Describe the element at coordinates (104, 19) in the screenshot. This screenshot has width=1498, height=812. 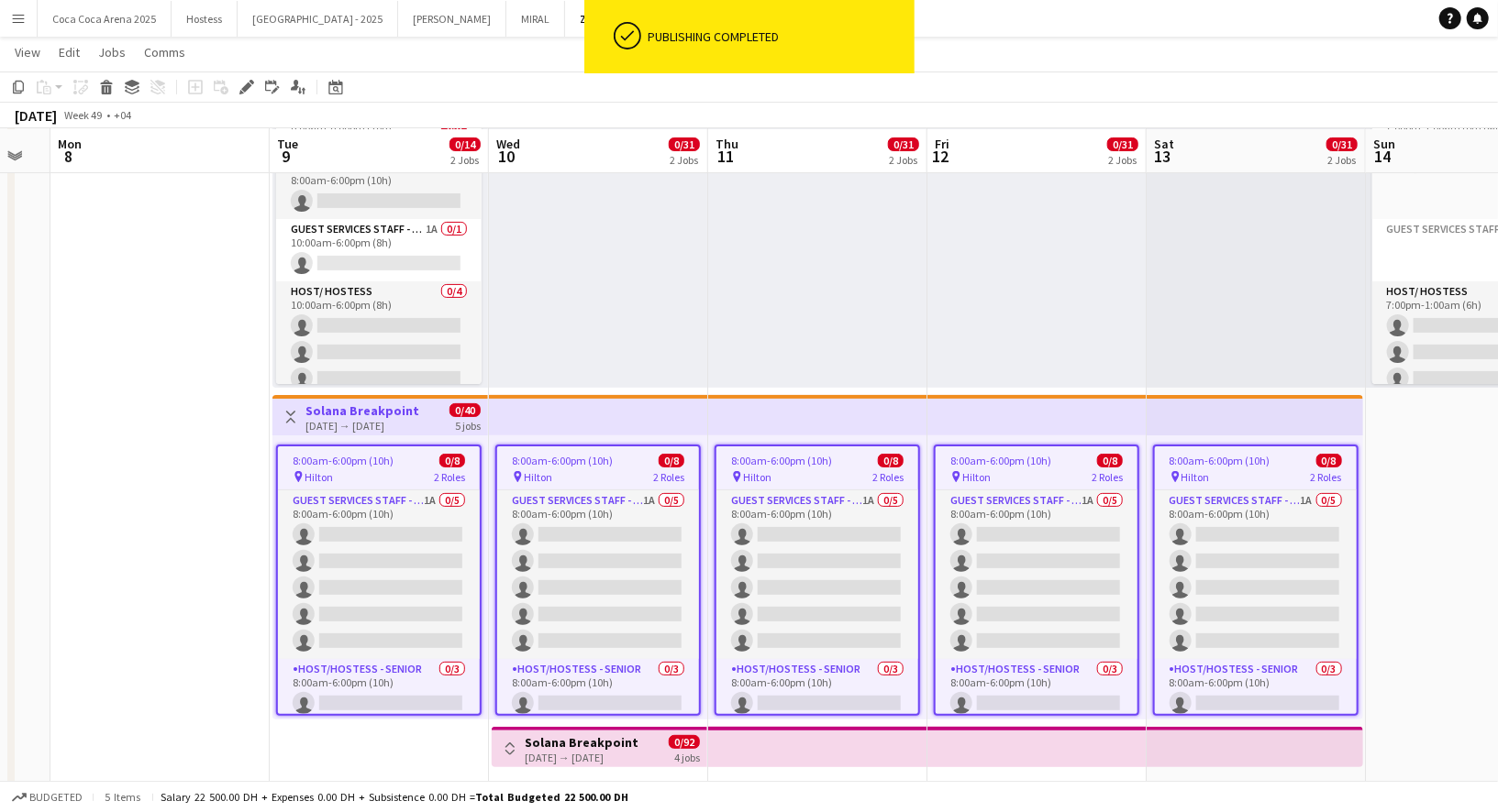
I see `button: Coca Coca Arena 2025` at that location.